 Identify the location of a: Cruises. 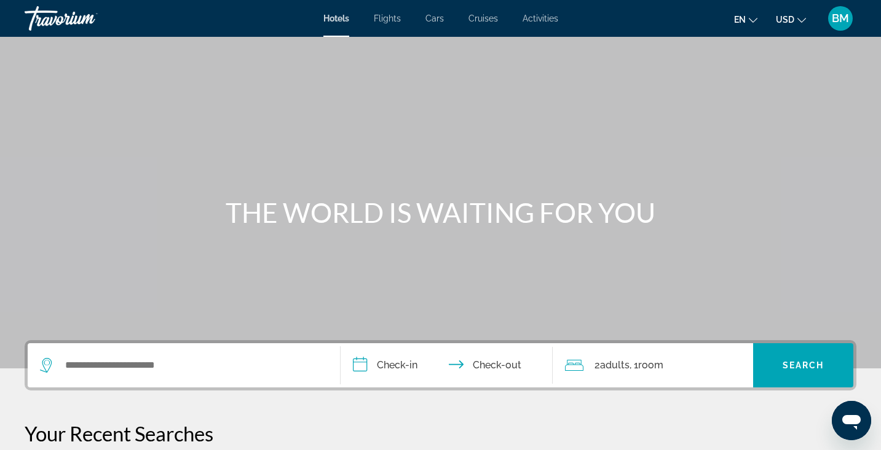
(483, 18).